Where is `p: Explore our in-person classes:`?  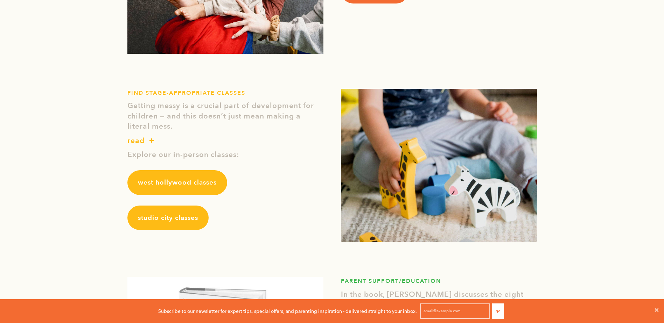 p: Explore our in-person classes: is located at coordinates (225, 155).